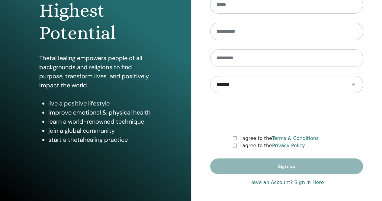 Image resolution: width=382 pixels, height=201 pixels. What do you see at coordinates (100, 112) in the screenshot?
I see `li: improve emotional & physical health` at bounding box center [100, 112].